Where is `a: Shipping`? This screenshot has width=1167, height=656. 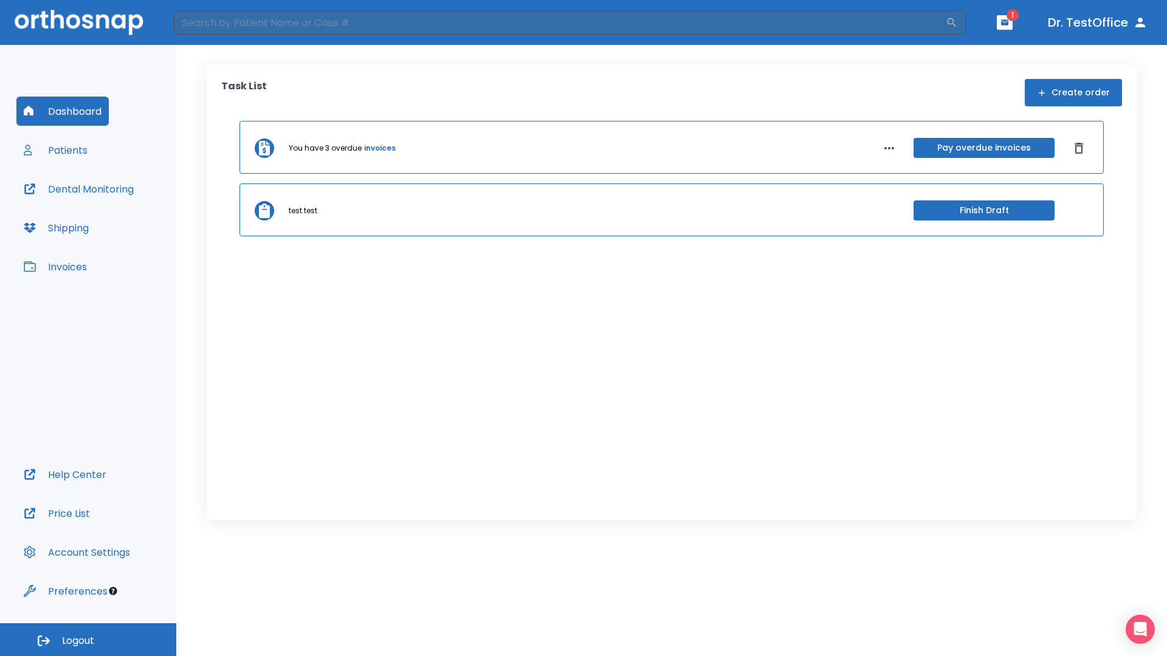
a: Shipping is located at coordinates (56, 228).